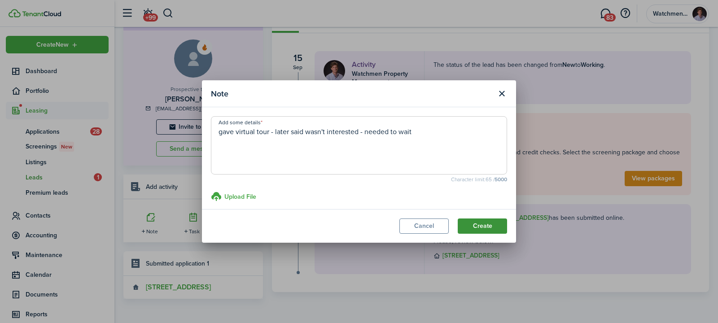 This screenshot has width=718, height=323. What do you see at coordinates (501, 180) in the screenshot?
I see `b: 5000` at bounding box center [501, 180].